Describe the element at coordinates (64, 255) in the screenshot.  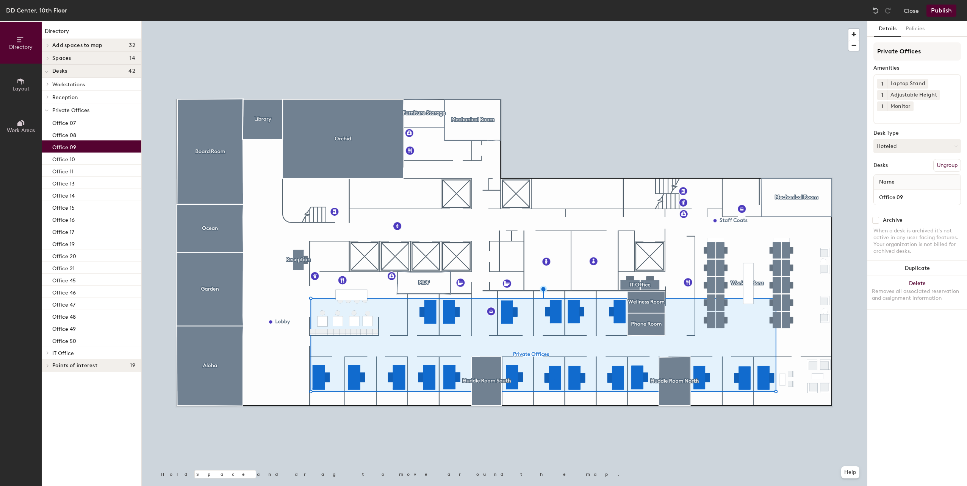
I see `p: Office 20` at that location.